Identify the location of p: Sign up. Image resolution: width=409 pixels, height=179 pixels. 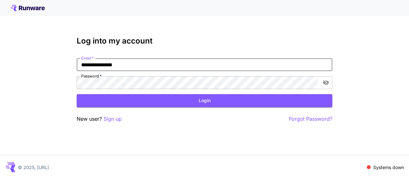
(113, 119).